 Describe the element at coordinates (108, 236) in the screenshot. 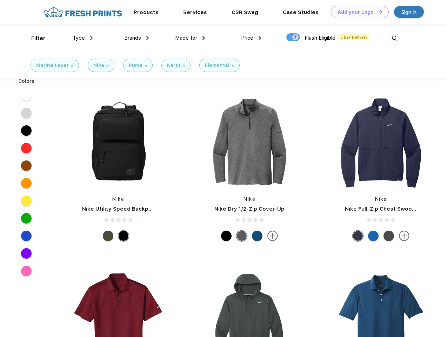

I see `div: Cargo Khaki` at that location.